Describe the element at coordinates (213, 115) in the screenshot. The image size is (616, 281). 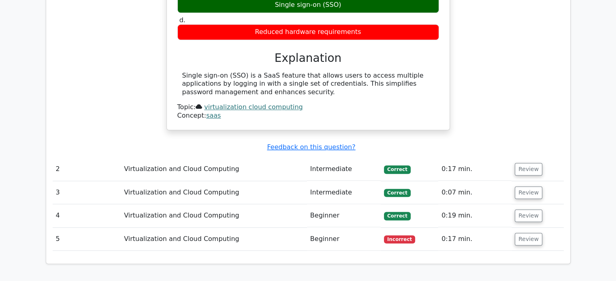
I see `a: saas` at that location.